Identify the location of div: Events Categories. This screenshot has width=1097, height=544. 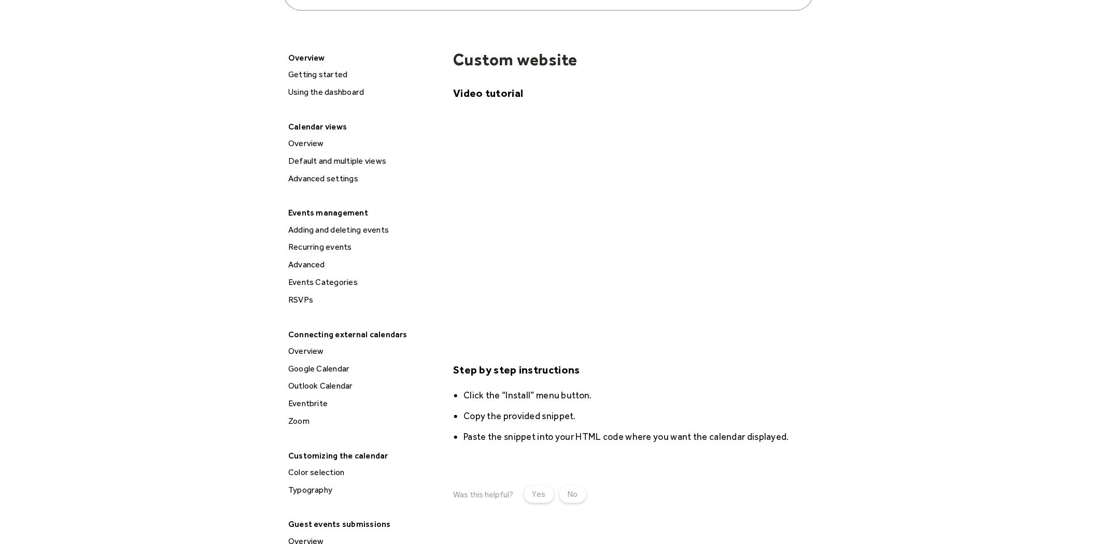
(353, 282).